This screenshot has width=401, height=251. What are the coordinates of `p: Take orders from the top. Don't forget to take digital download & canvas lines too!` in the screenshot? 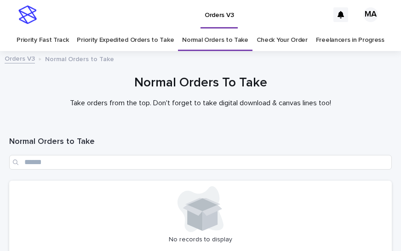 It's located at (200, 103).